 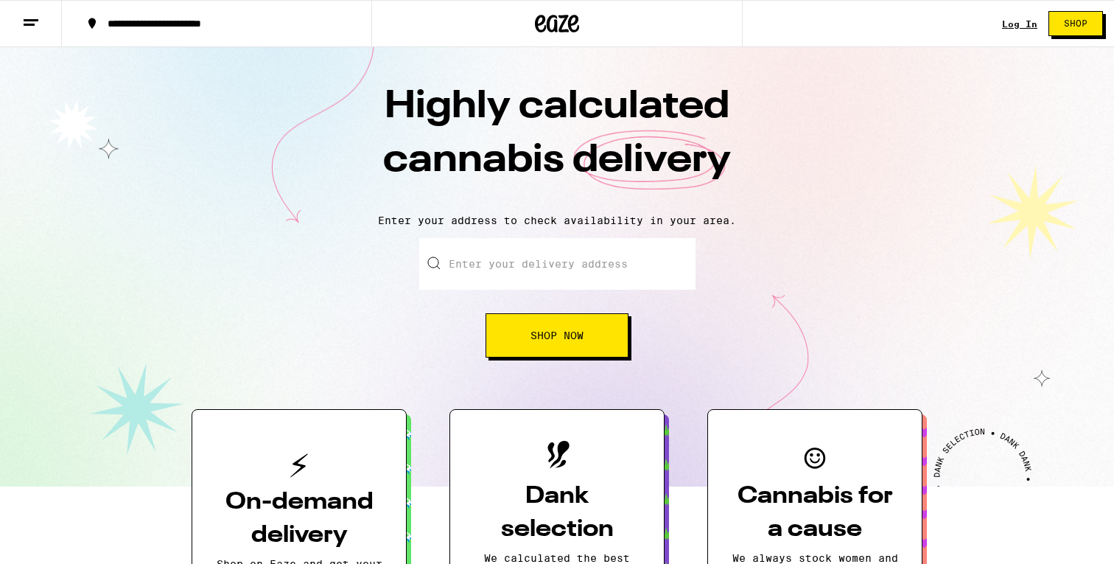 What do you see at coordinates (299, 519) in the screenshot?
I see `h3: On-demand delivery` at bounding box center [299, 519].